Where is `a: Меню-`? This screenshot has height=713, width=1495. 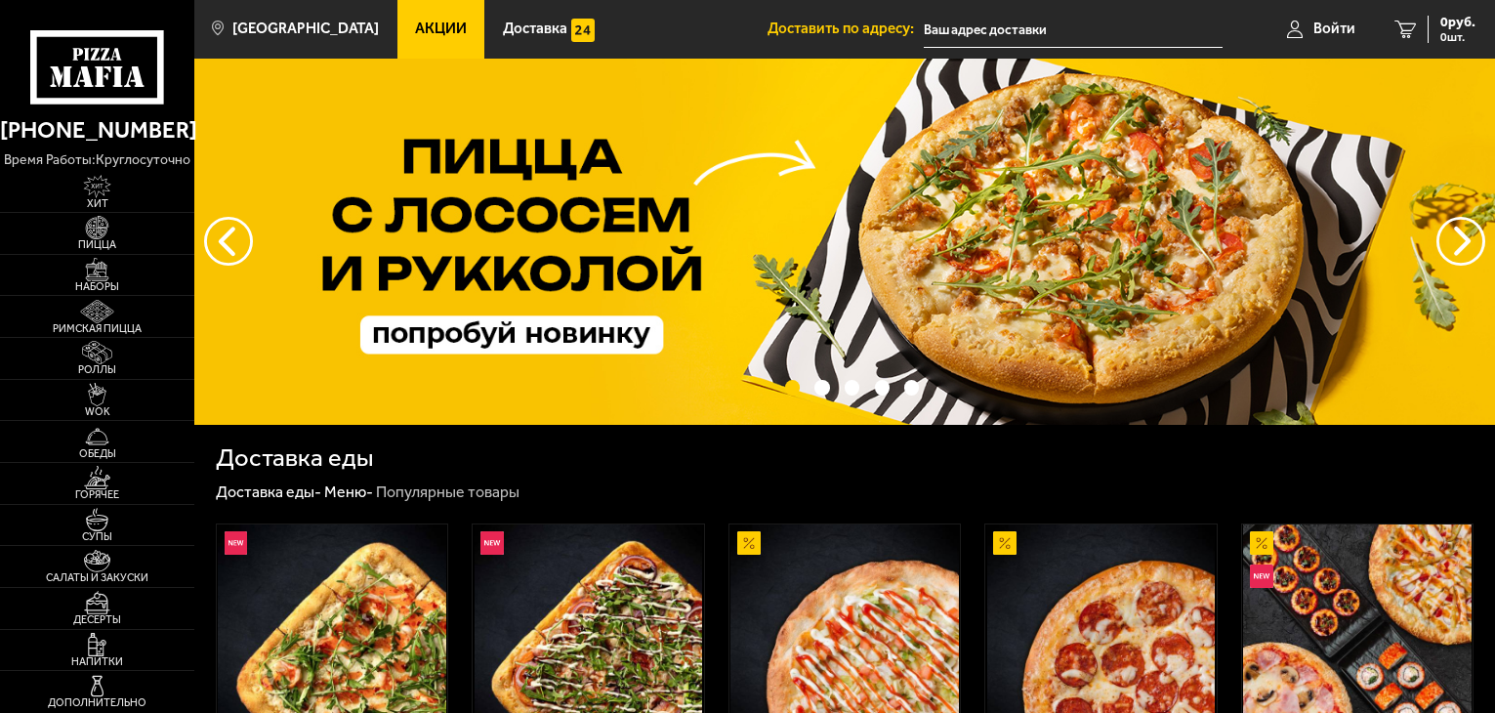
a: Меню- is located at coordinates (349, 491).